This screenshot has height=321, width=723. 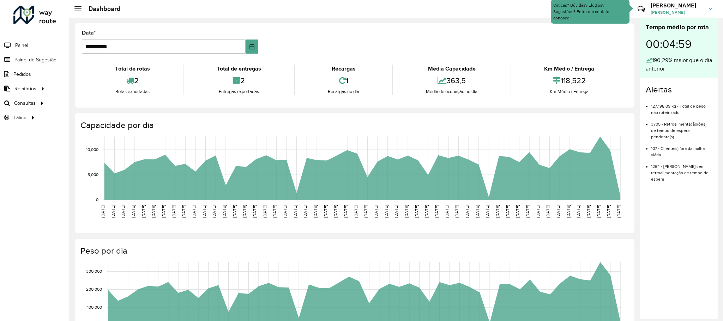 What do you see at coordinates (95, 307) in the screenshot?
I see `text: 100,000` at bounding box center [95, 307].